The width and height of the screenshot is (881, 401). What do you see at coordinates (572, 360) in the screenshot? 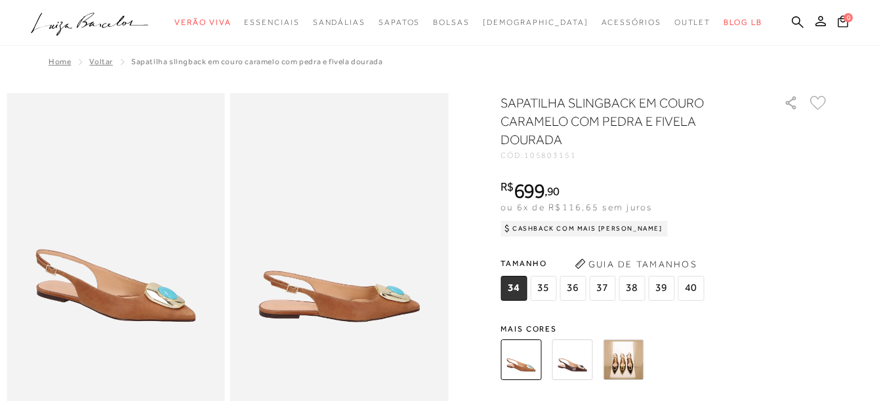
I see `img: SAPATILHA SLINGBACK EM VERNIZ CAFÉ COM PEDRA E FIVELA DOURADA` at bounding box center [572, 360].